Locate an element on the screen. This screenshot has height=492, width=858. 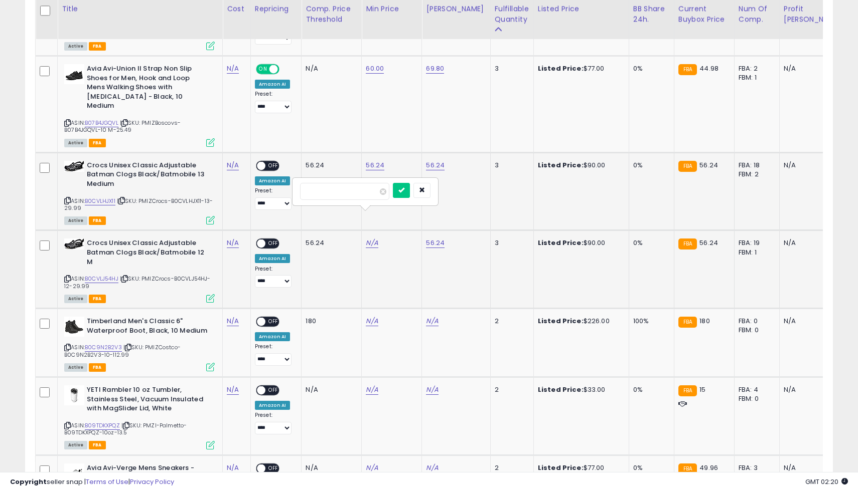
a: B07B4JGQVL is located at coordinates (101, 123).